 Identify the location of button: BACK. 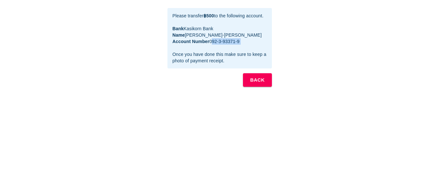
(257, 80).